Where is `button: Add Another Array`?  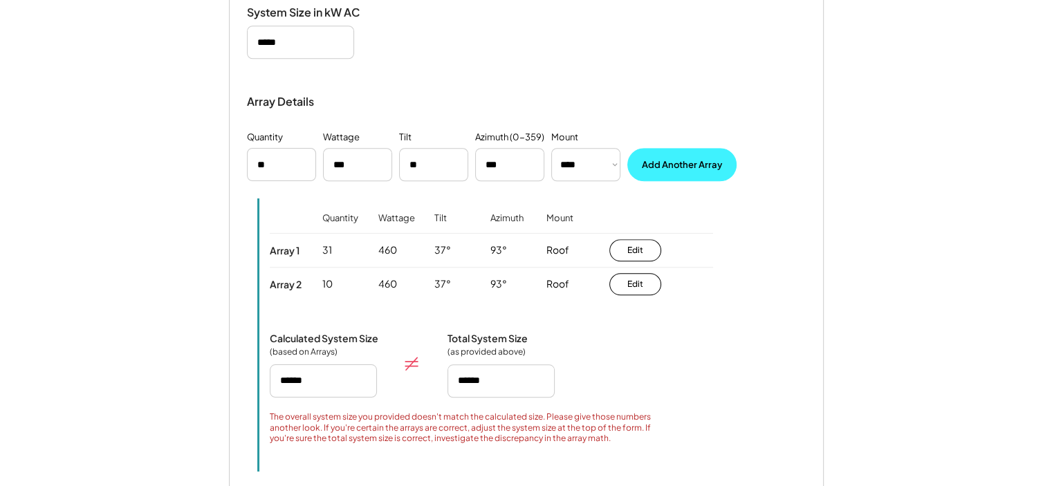 button: Add Another Array is located at coordinates (682, 165).